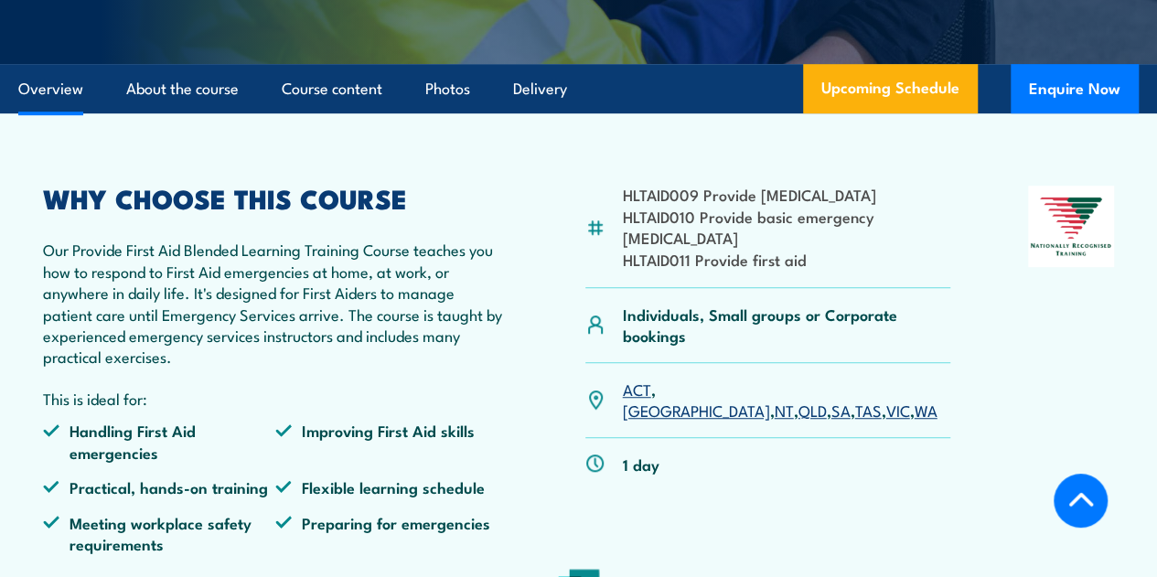  Describe the element at coordinates (50, 89) in the screenshot. I see `a: Overview` at that location.